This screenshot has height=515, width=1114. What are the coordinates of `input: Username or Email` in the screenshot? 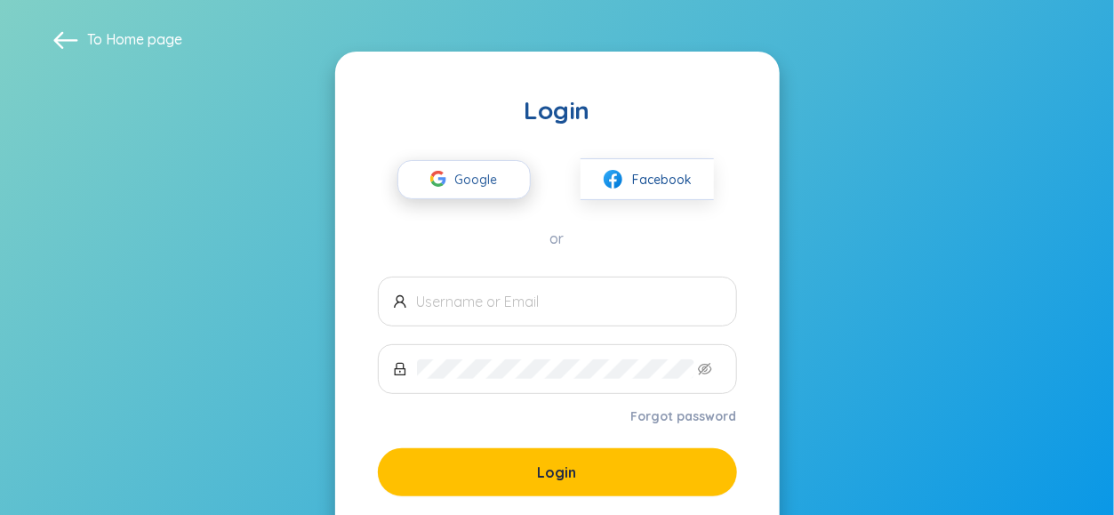 It's located at (569, 301).